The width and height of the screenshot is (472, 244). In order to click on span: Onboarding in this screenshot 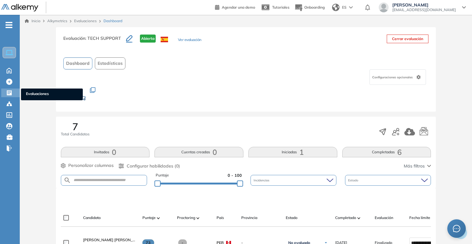, I will do `click(314, 7)`.